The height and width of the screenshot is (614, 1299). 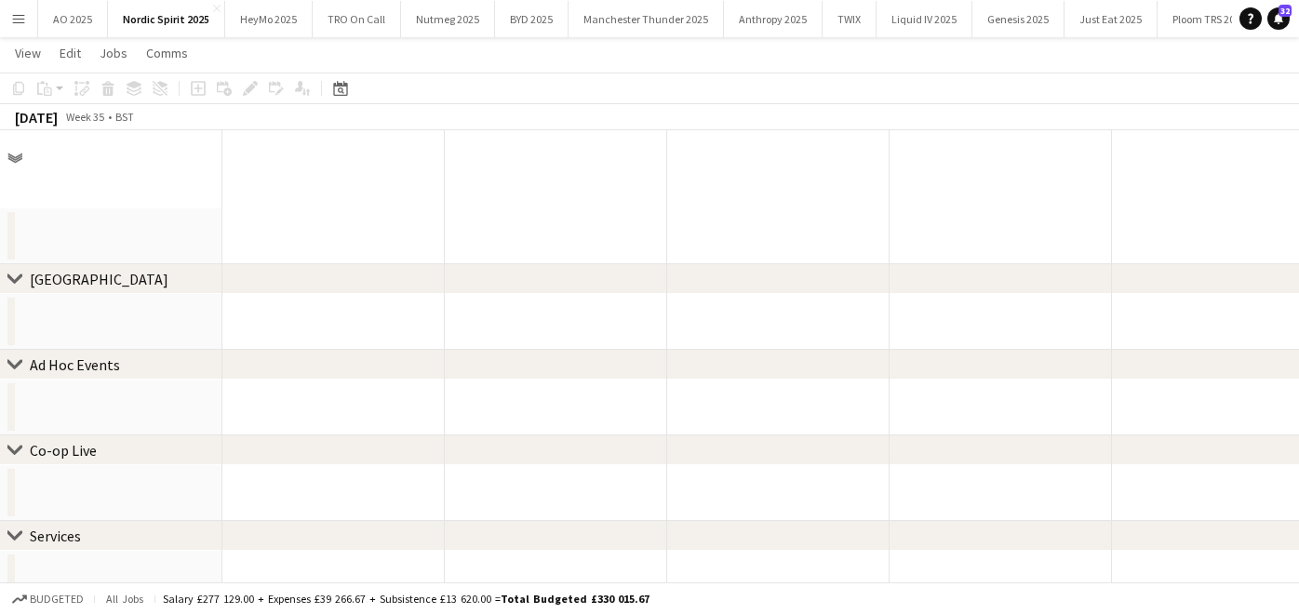 What do you see at coordinates (850, 19) in the screenshot?
I see `button: TWIX` at bounding box center [850, 19].